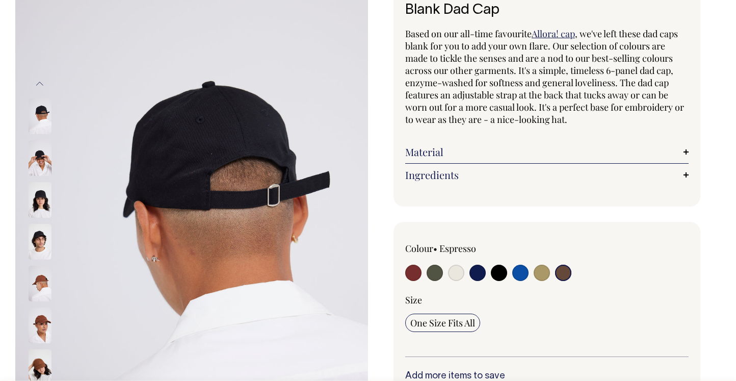 Image resolution: width=736 pixels, height=381 pixels. What do you see at coordinates (547, 10) in the screenshot?
I see `h1: Blank Dad Cap` at bounding box center [547, 10].